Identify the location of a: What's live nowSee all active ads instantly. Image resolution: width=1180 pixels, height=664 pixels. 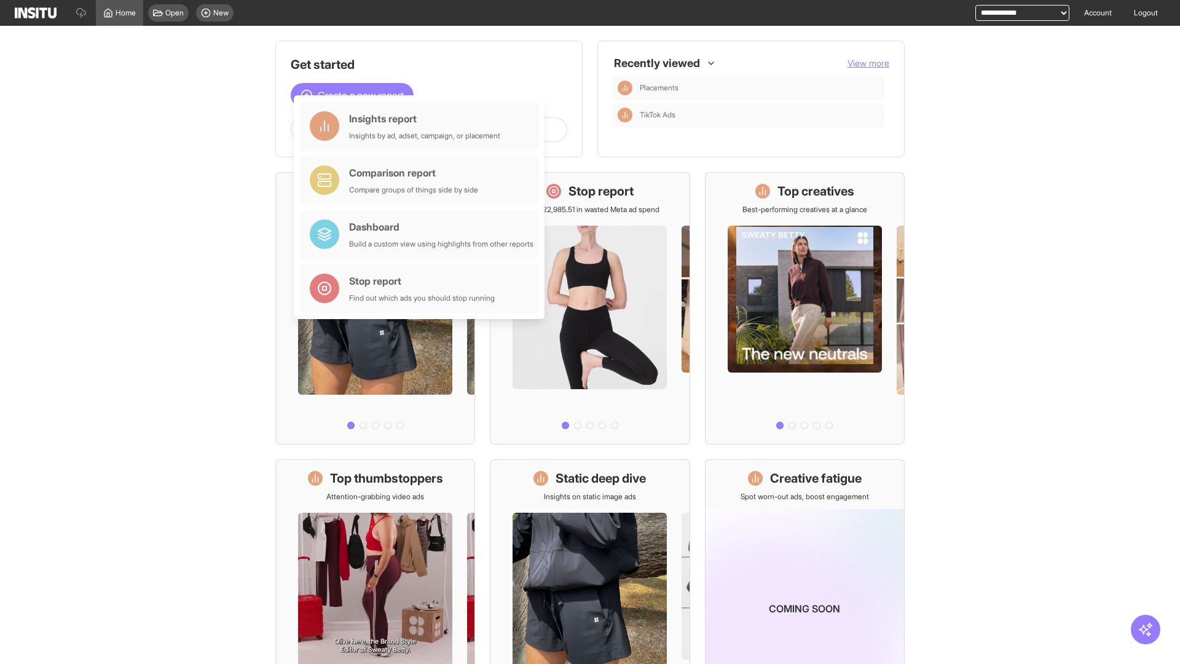
(375, 308).